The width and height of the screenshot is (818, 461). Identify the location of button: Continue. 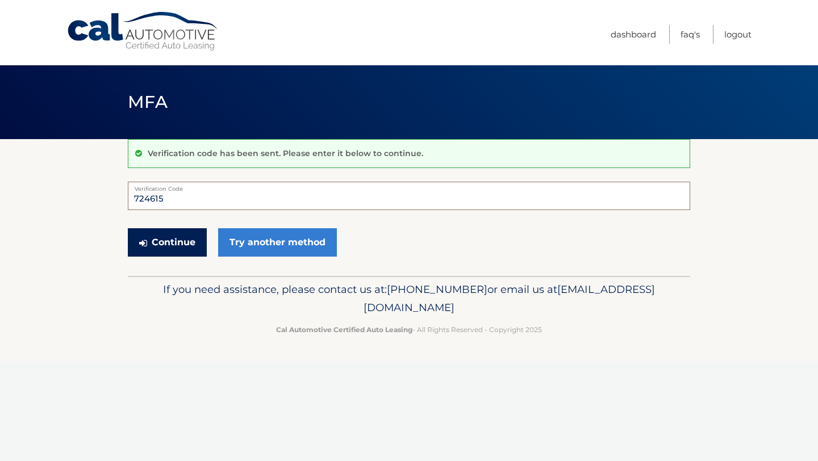
(167, 243).